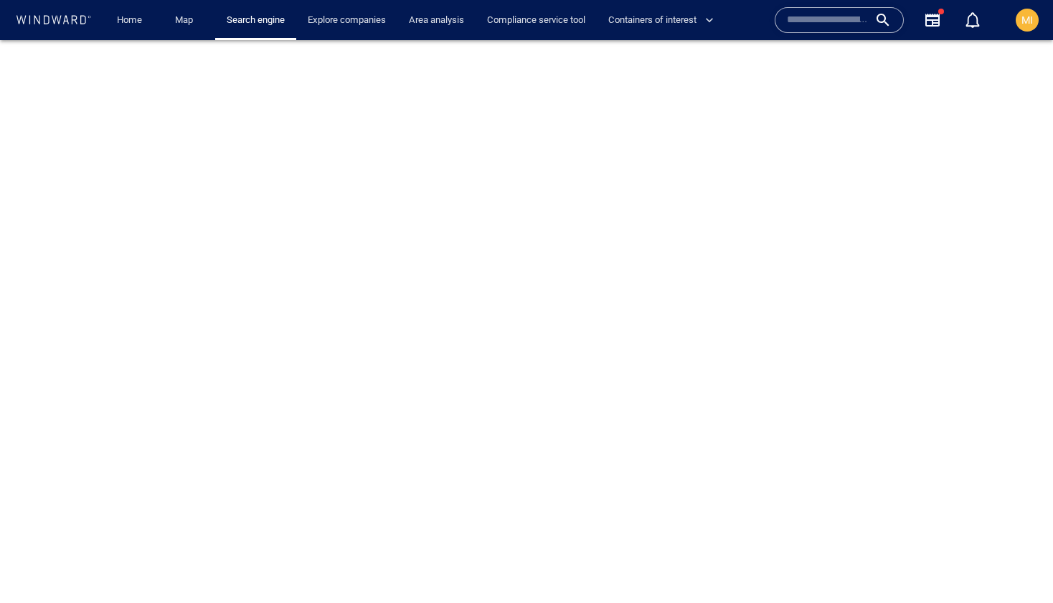  What do you see at coordinates (436, 20) in the screenshot?
I see `a: Area analysis` at bounding box center [436, 20].